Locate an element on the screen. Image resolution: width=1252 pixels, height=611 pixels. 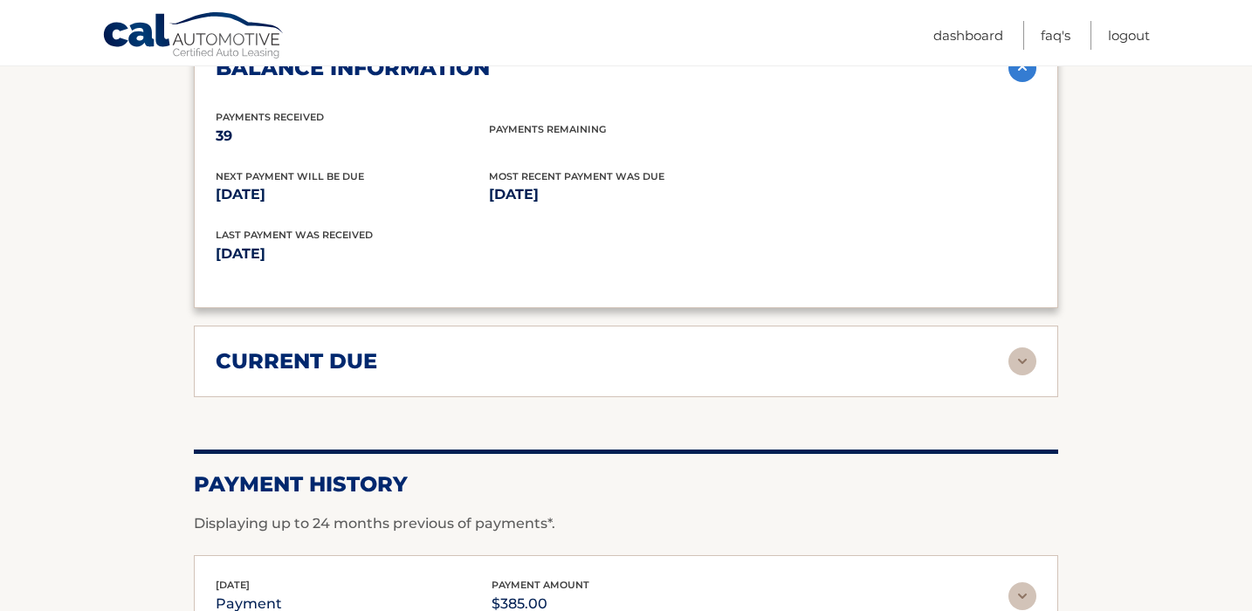
img: accordion-active.svg is located at coordinates (1022, 68).